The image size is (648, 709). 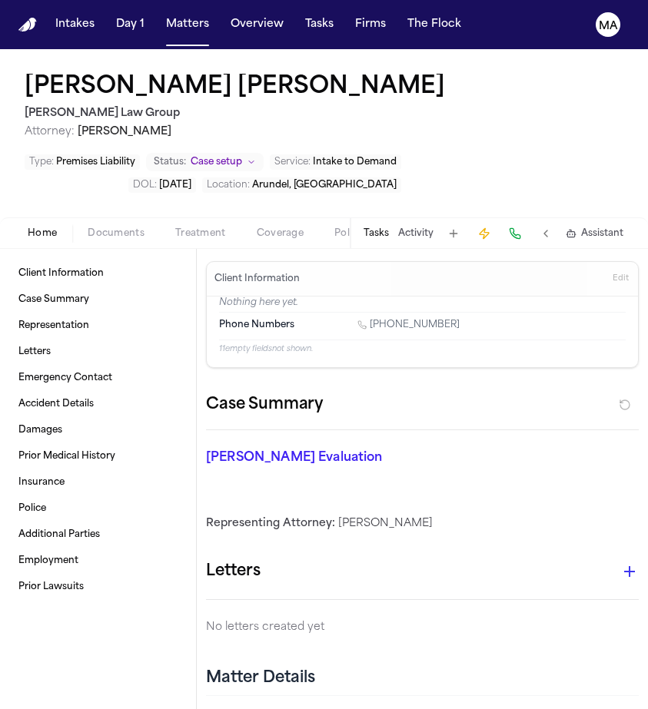 I want to click on span: Status:, so click(x=170, y=162).